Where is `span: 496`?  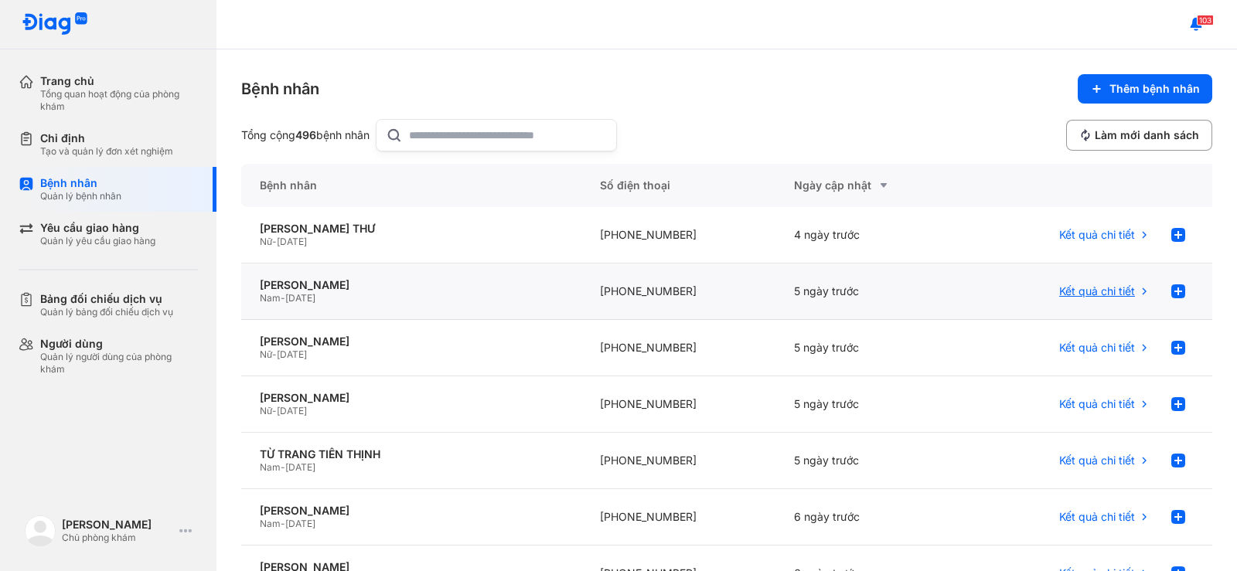 span: 496 is located at coordinates (305, 135).